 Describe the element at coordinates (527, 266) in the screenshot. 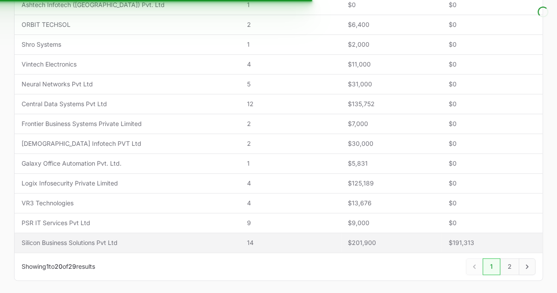

I see `a: Next` at that location.